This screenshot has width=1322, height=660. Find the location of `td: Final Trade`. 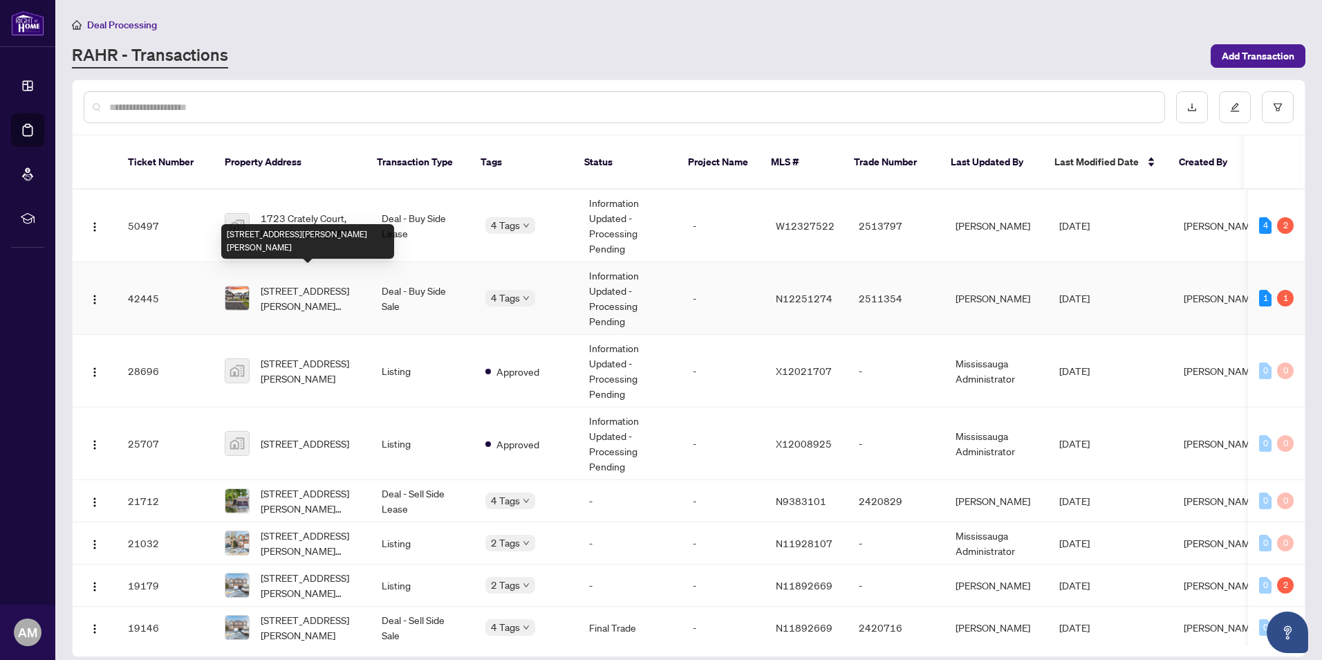

td: Final Trade is located at coordinates (630, 627).